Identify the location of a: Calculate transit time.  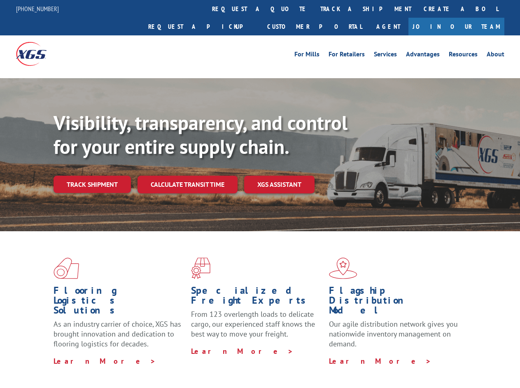
(187, 184).